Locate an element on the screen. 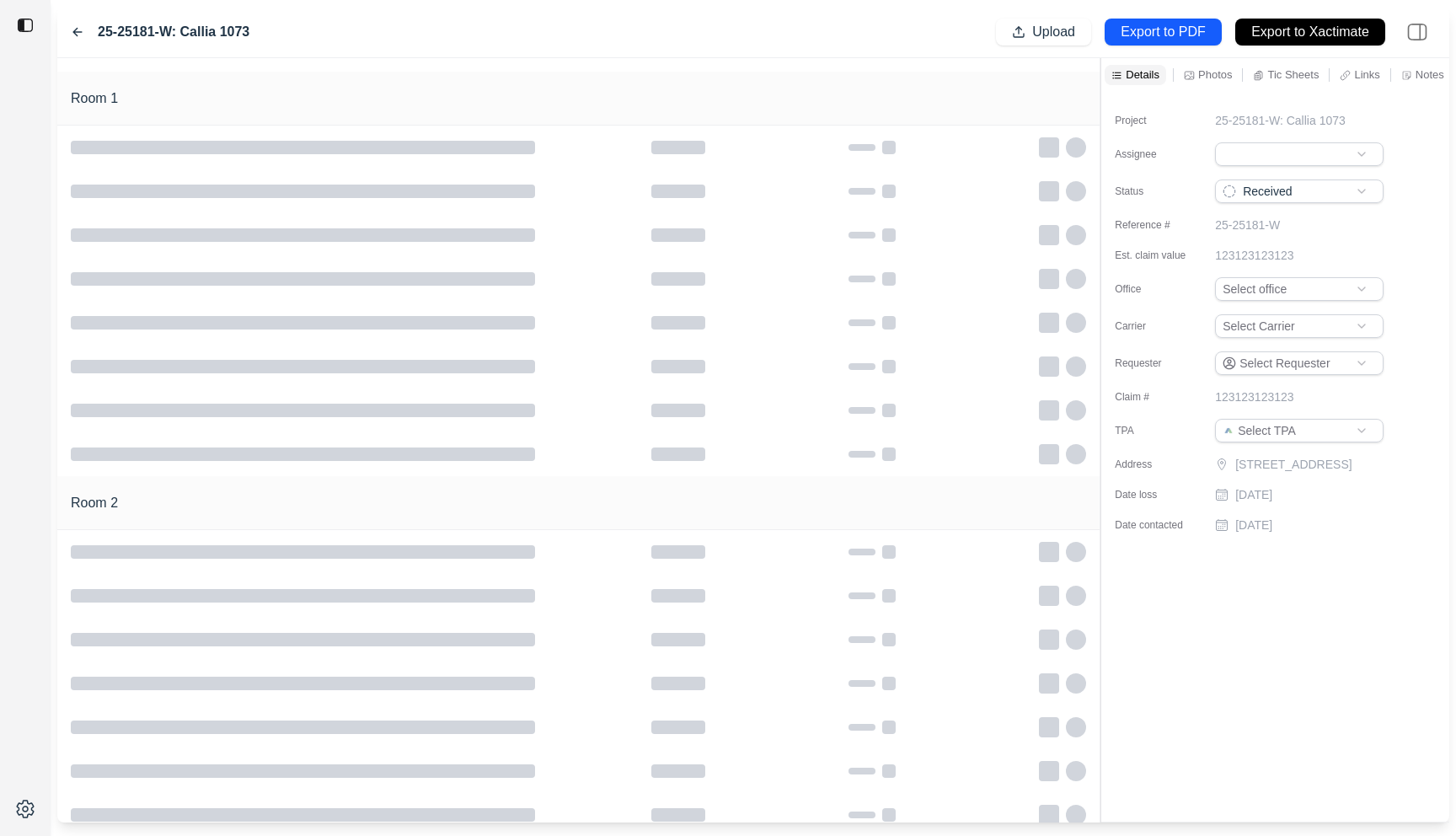 The image size is (1456, 836). p: Photos is located at coordinates (1215, 74).